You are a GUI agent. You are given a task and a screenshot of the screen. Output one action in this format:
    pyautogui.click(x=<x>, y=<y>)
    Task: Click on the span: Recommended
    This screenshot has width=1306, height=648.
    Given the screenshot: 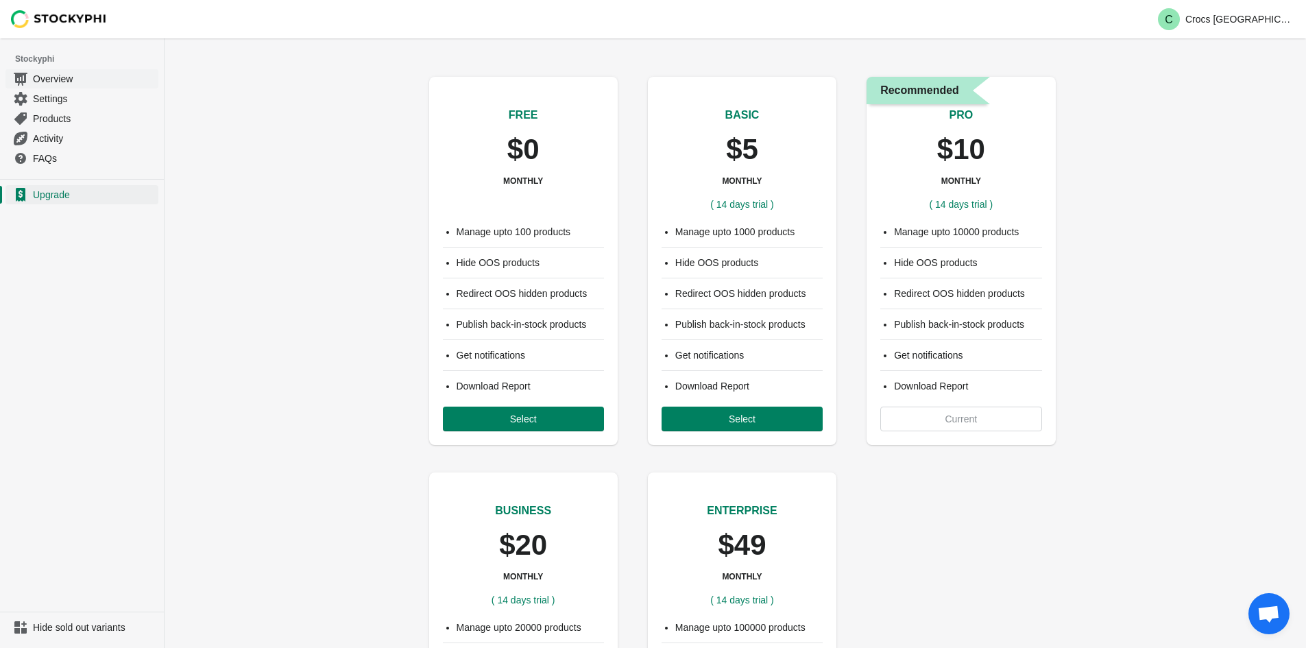 What is the action you would take?
    pyautogui.click(x=920, y=91)
    